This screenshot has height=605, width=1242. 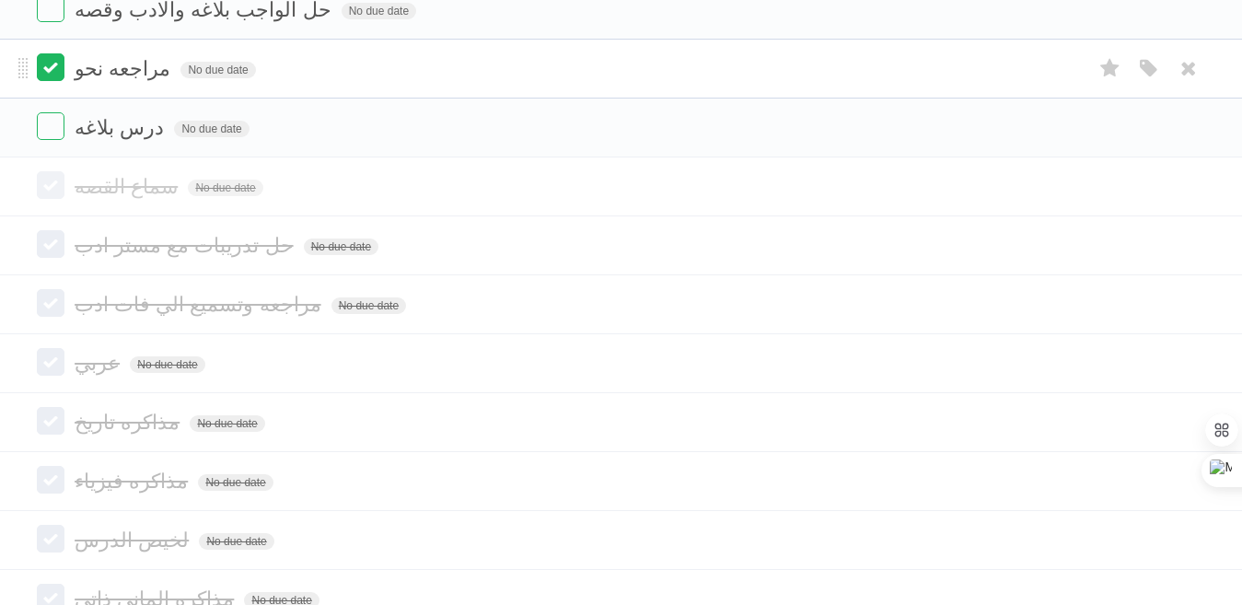 I want to click on span: عربي, so click(x=99, y=363).